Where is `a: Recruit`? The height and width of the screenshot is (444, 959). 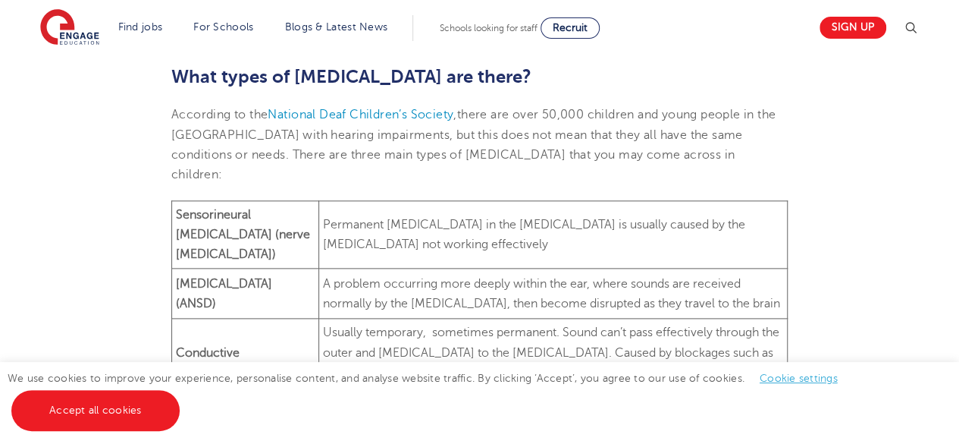 a: Recruit is located at coordinates (570, 28).